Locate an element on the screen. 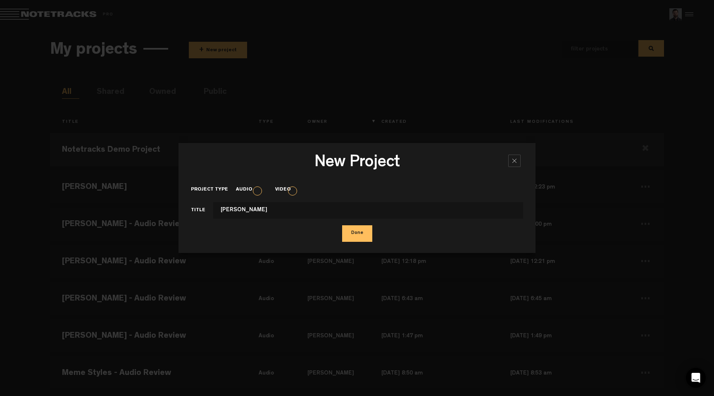  button: Done is located at coordinates (357, 233).